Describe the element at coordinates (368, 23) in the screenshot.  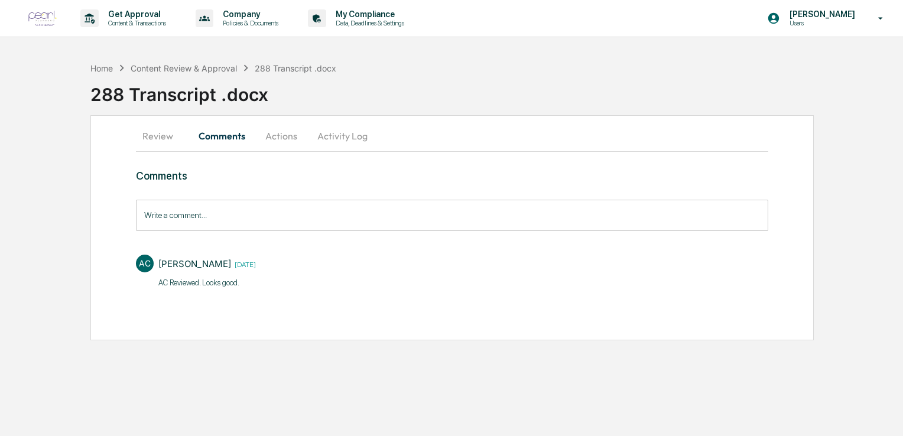
I see `p: Data, Deadlines & Settings` at that location.